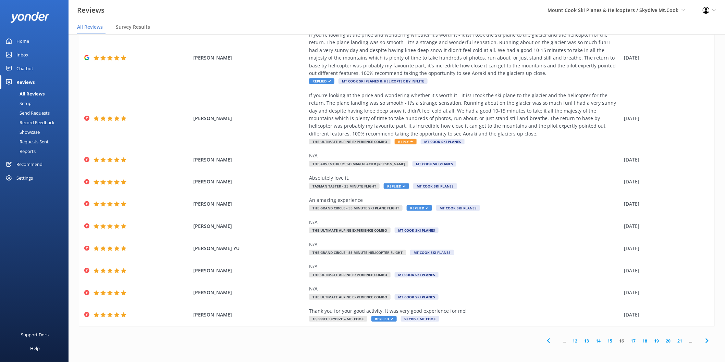 The width and height of the screenshot is (725, 362). Describe the element at coordinates (355, 208) in the screenshot. I see `span: The Grand Circle - 55 Minute Ski plane Flight` at that location.